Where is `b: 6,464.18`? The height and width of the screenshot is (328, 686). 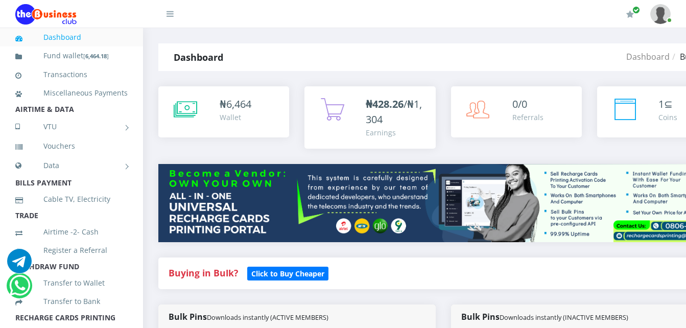
b: 6,464.18 is located at coordinates (96, 56).